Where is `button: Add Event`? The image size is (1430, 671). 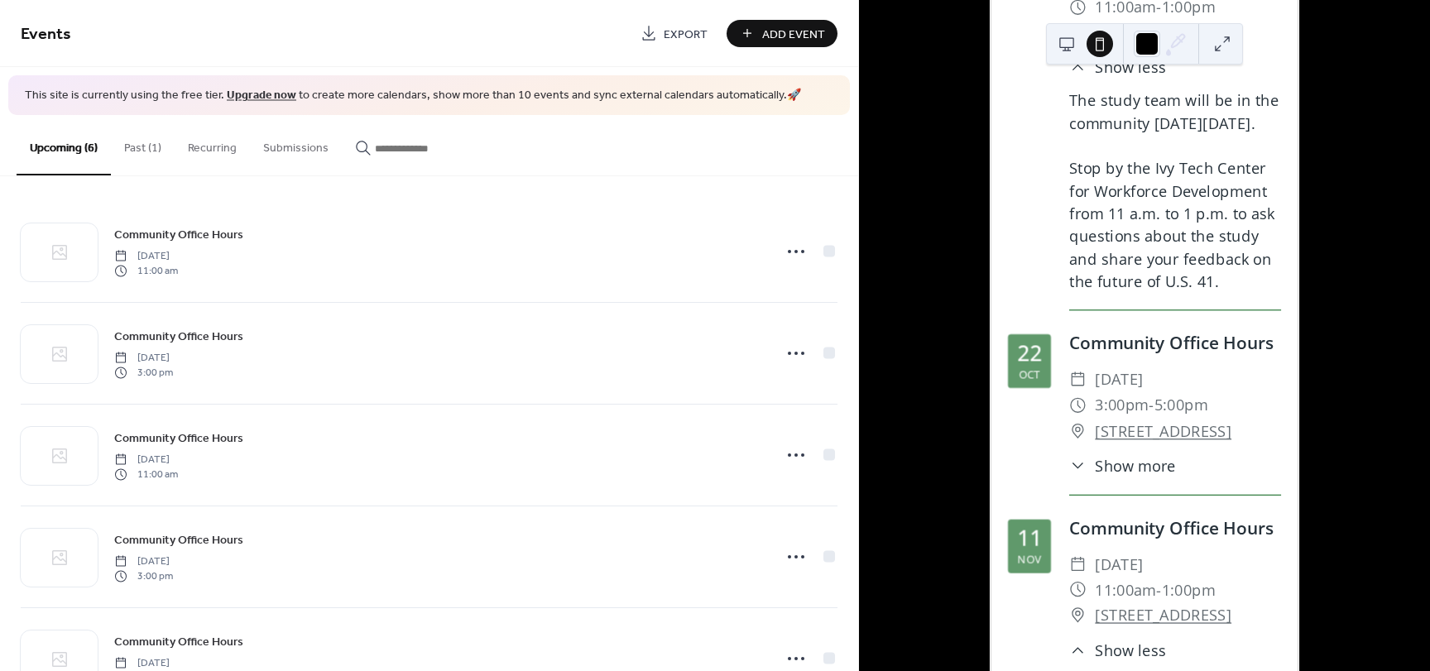
button: Add Event is located at coordinates (782, 33).